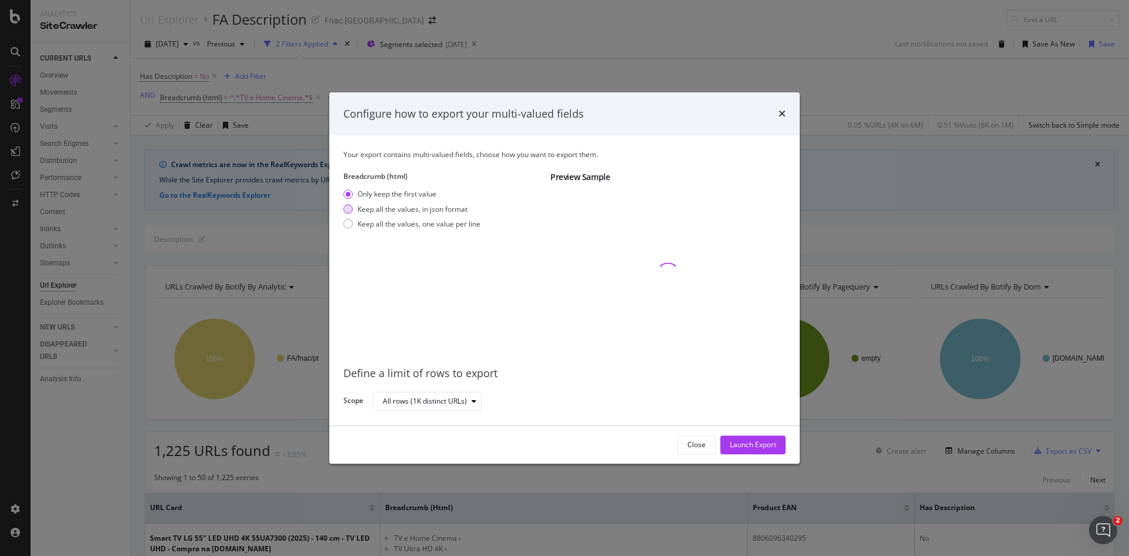 The height and width of the screenshot is (556, 1129). What do you see at coordinates (753, 444) in the screenshot?
I see `button: Launch Export` at bounding box center [753, 444].